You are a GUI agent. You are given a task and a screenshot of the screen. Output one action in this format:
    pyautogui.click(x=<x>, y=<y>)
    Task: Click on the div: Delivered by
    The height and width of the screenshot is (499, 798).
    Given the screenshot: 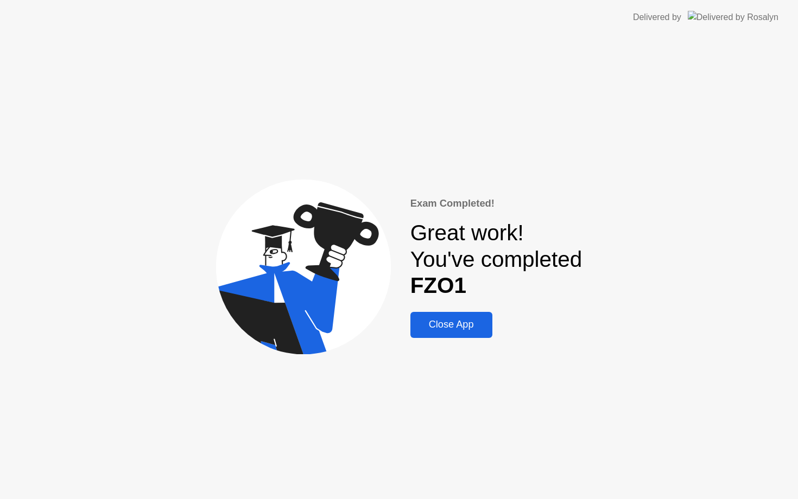 What is the action you would take?
    pyautogui.click(x=657, y=17)
    